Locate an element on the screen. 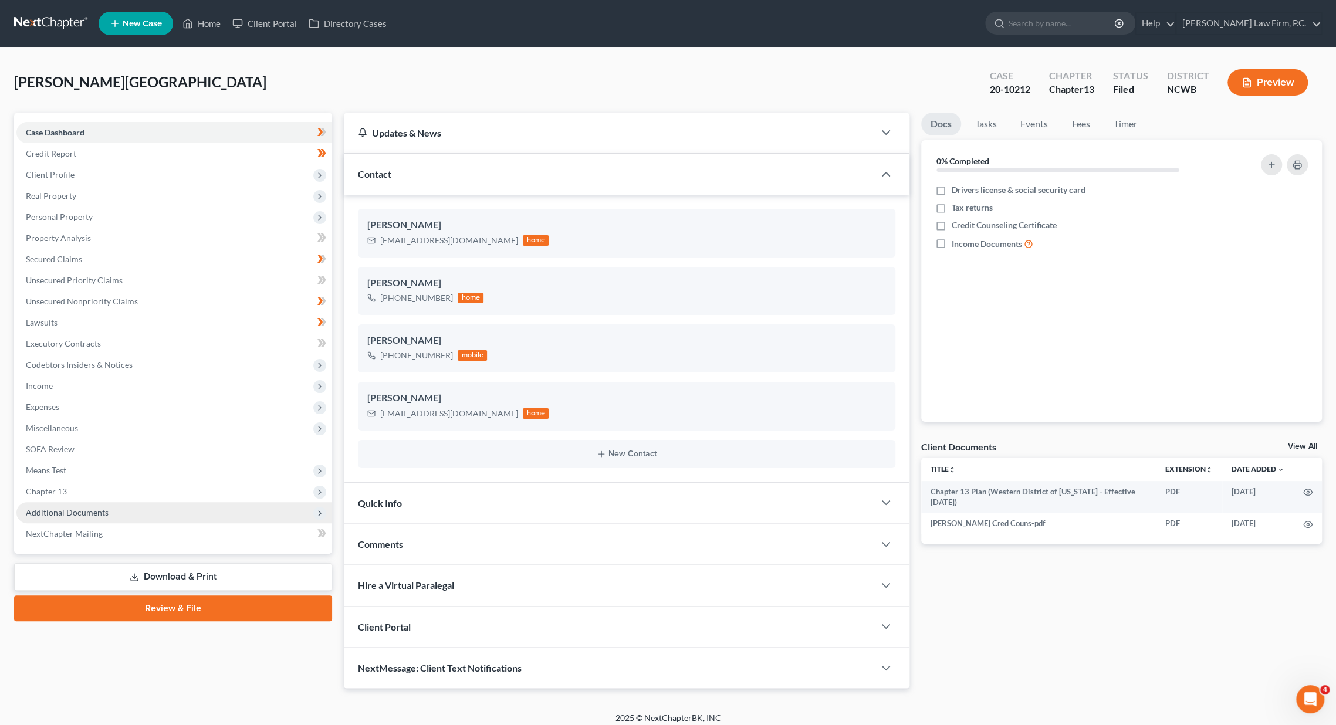 The width and height of the screenshot is (1336, 725). a: Fees is located at coordinates (1081, 124).